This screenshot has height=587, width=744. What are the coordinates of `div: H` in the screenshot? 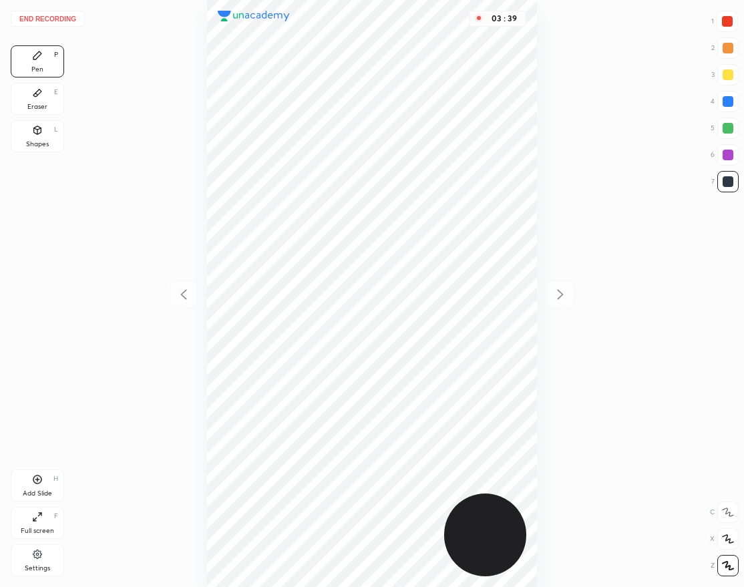 It's located at (55, 479).